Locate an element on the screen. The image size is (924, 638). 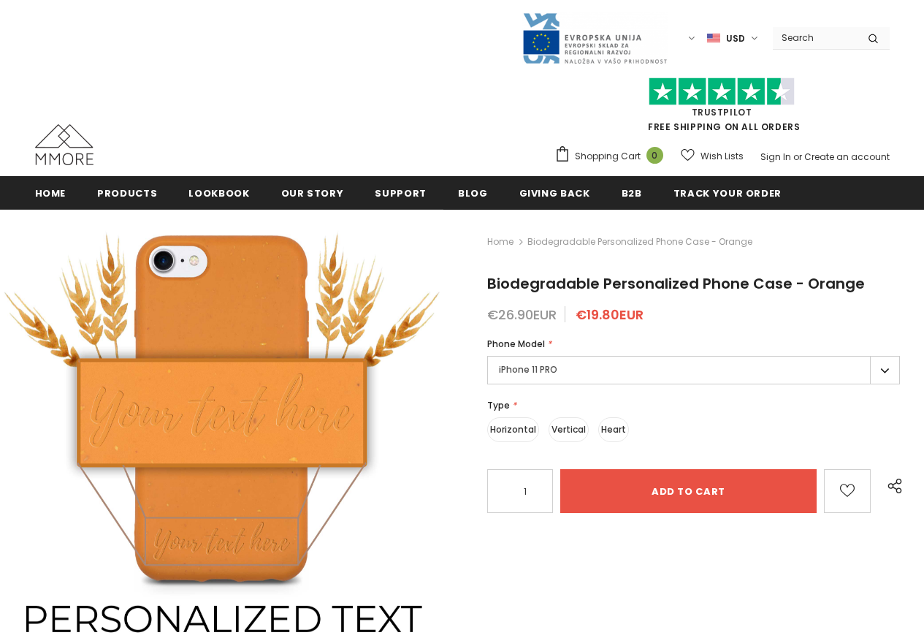
label: Heart is located at coordinates (614, 430).